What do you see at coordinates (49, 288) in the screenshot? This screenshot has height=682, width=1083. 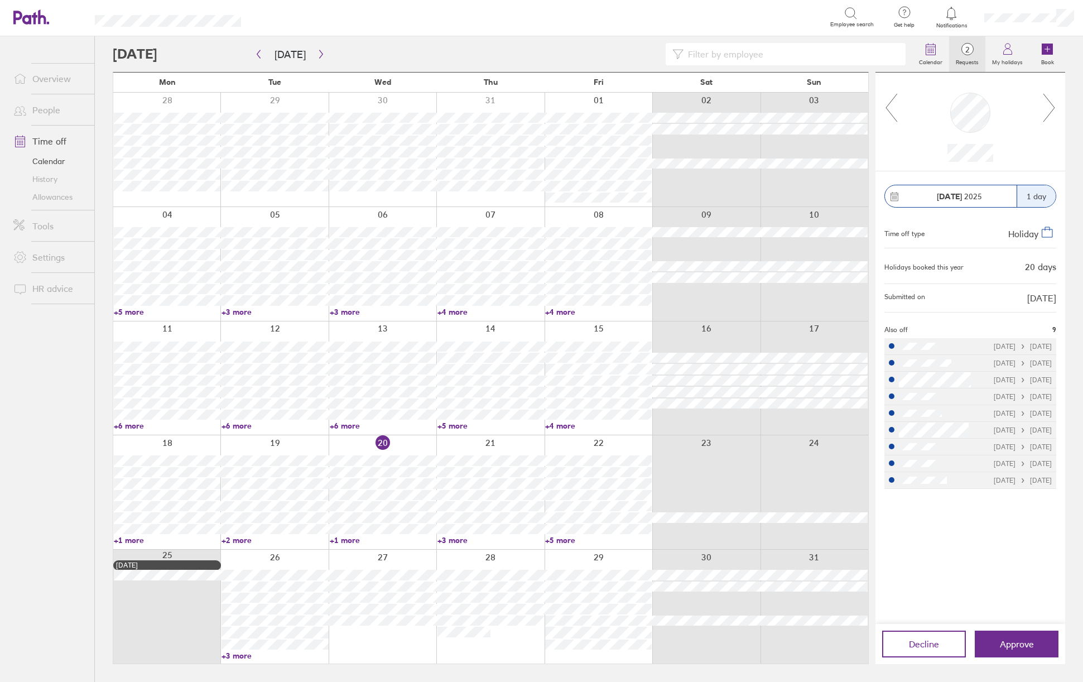 I see `a: HR advice` at bounding box center [49, 288].